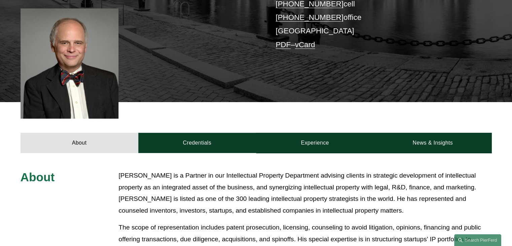 This screenshot has height=246, width=512. What do you see at coordinates (478, 240) in the screenshot?
I see `a: Search this site` at bounding box center [478, 240].